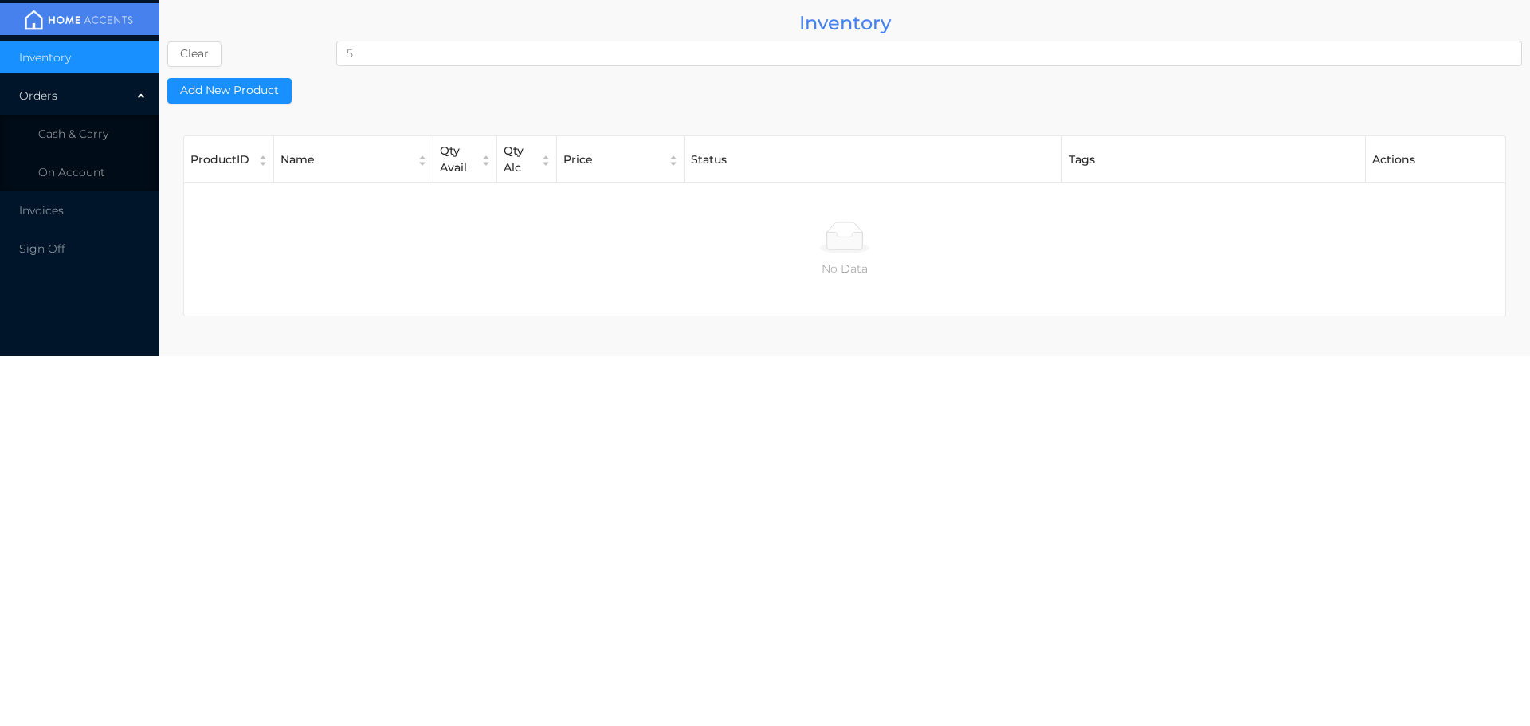 Image resolution: width=1530 pixels, height=726 pixels. What do you see at coordinates (845, 22) in the screenshot?
I see `div: Inventory` at bounding box center [845, 22].